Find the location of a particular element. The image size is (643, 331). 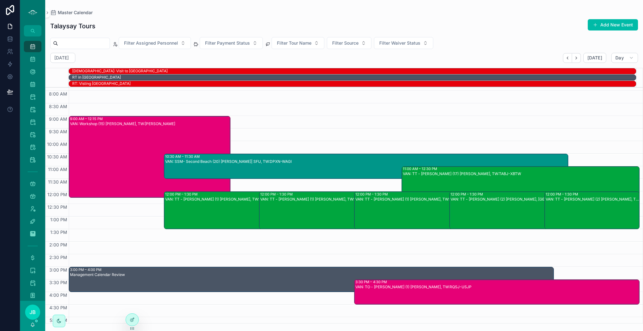

span: 10:00 AM is located at coordinates (57, 144).